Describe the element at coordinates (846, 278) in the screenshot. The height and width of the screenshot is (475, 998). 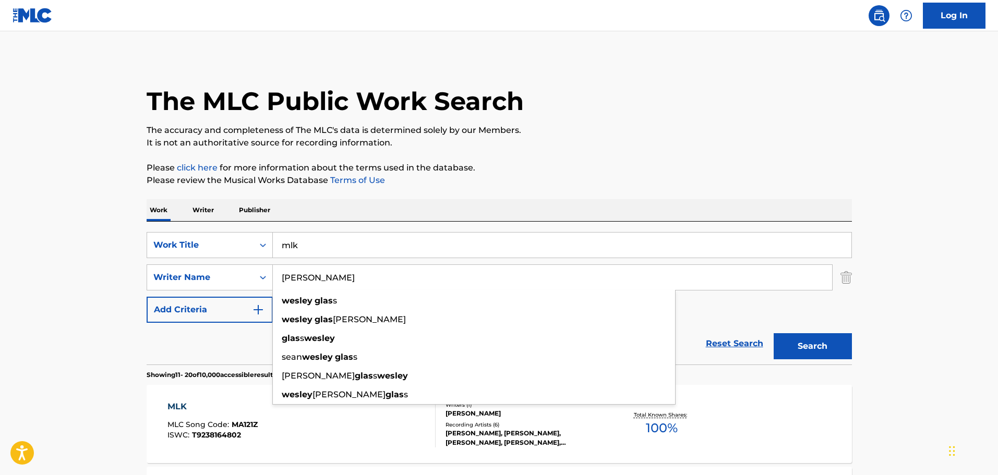
I see `img: Delete Criterion` at that location.